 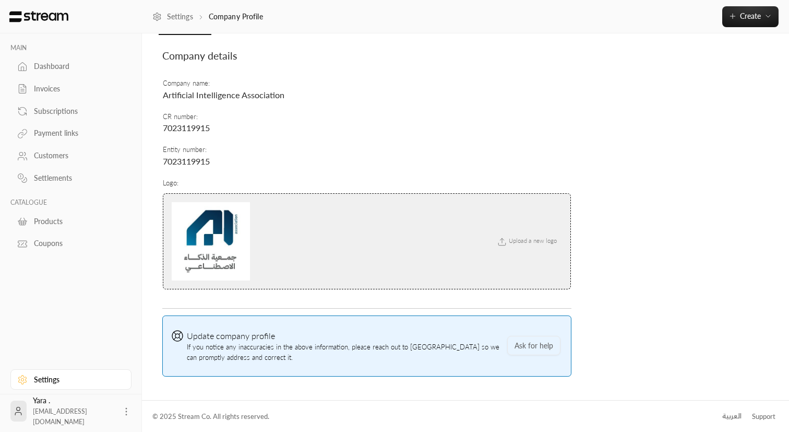 I want to click on img: company logo, so click(x=211, y=241).